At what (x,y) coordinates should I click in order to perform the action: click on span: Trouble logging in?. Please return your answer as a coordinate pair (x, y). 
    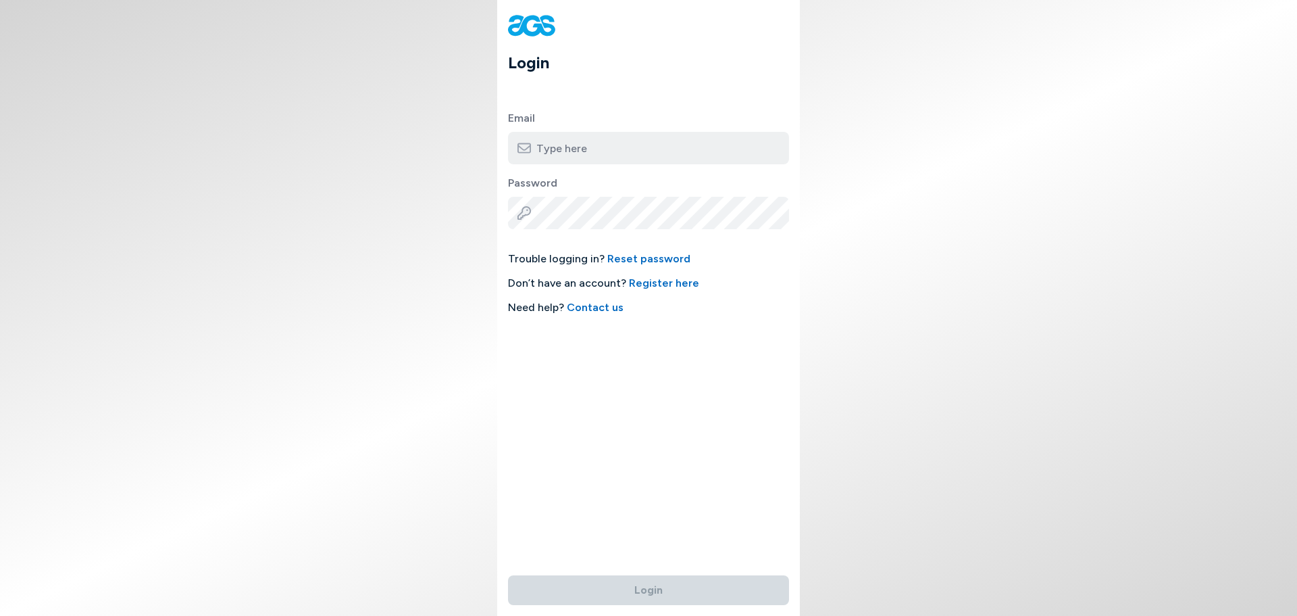
    Looking at the image, I should click on (649, 259).